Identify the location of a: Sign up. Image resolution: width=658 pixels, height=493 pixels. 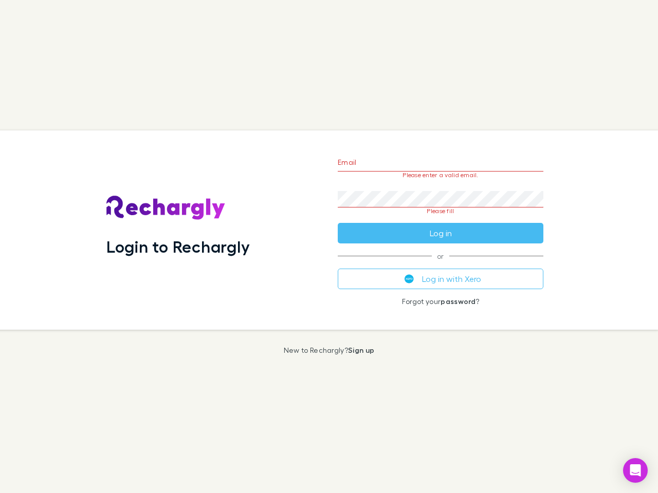
(361, 350).